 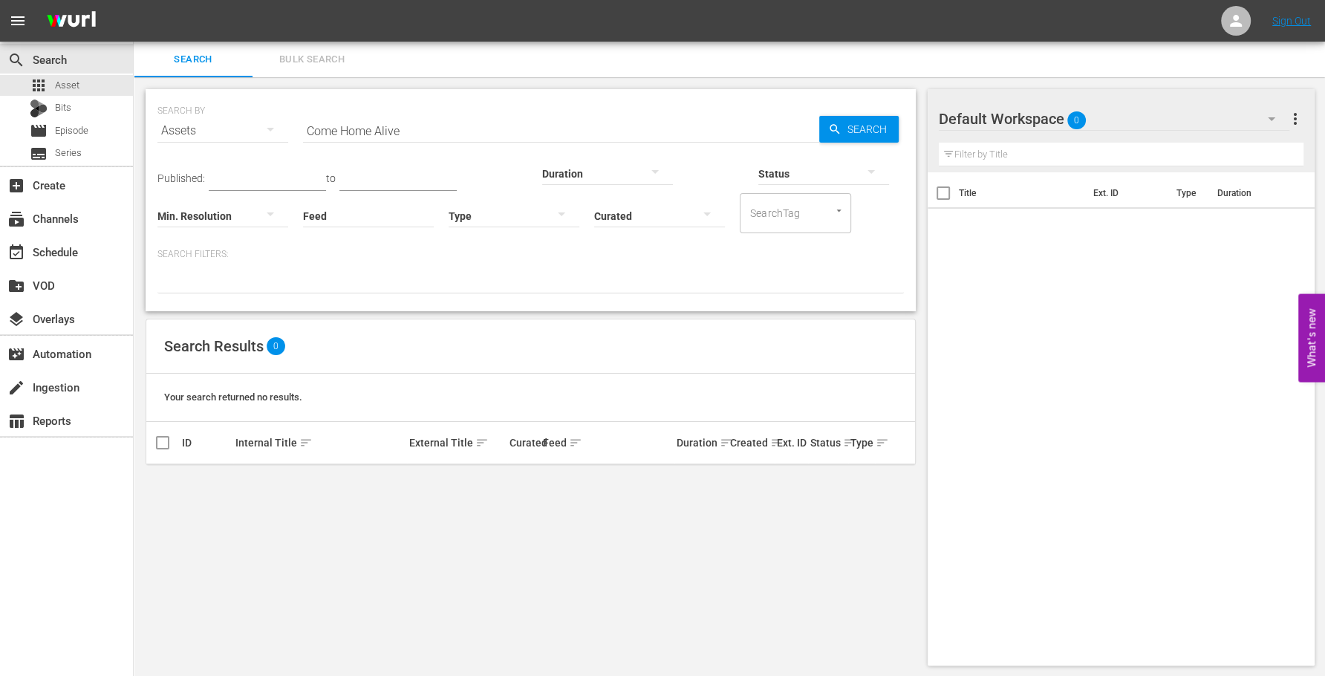 What do you see at coordinates (16, 252) in the screenshot?
I see `span: Schedule` at bounding box center [16, 252].